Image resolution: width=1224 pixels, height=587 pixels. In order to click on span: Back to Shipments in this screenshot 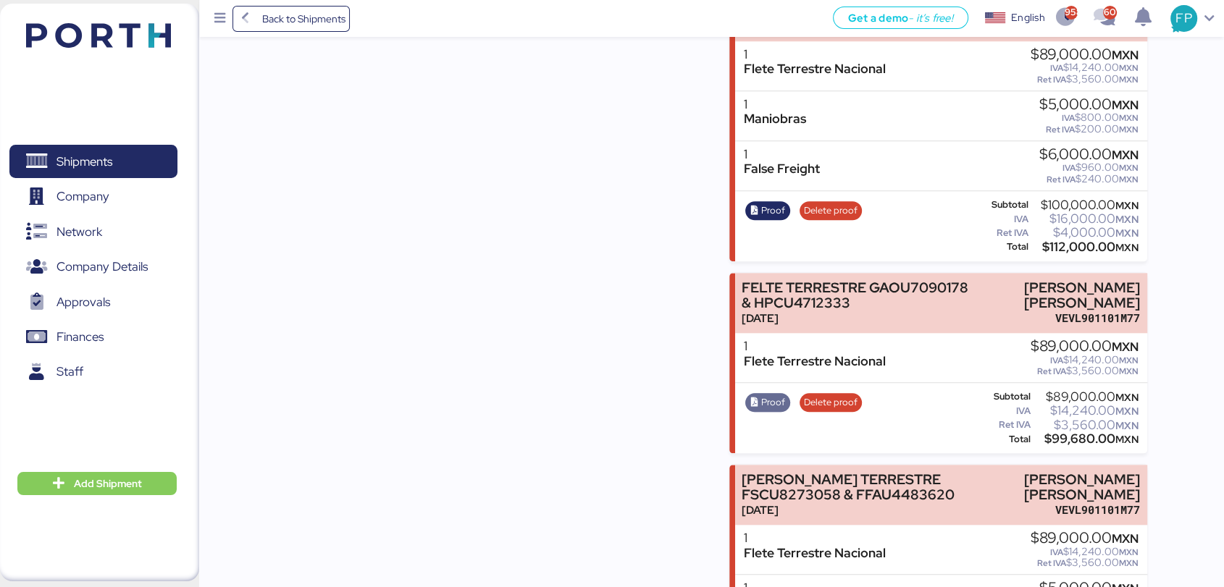, I will do `click(303, 19)`.